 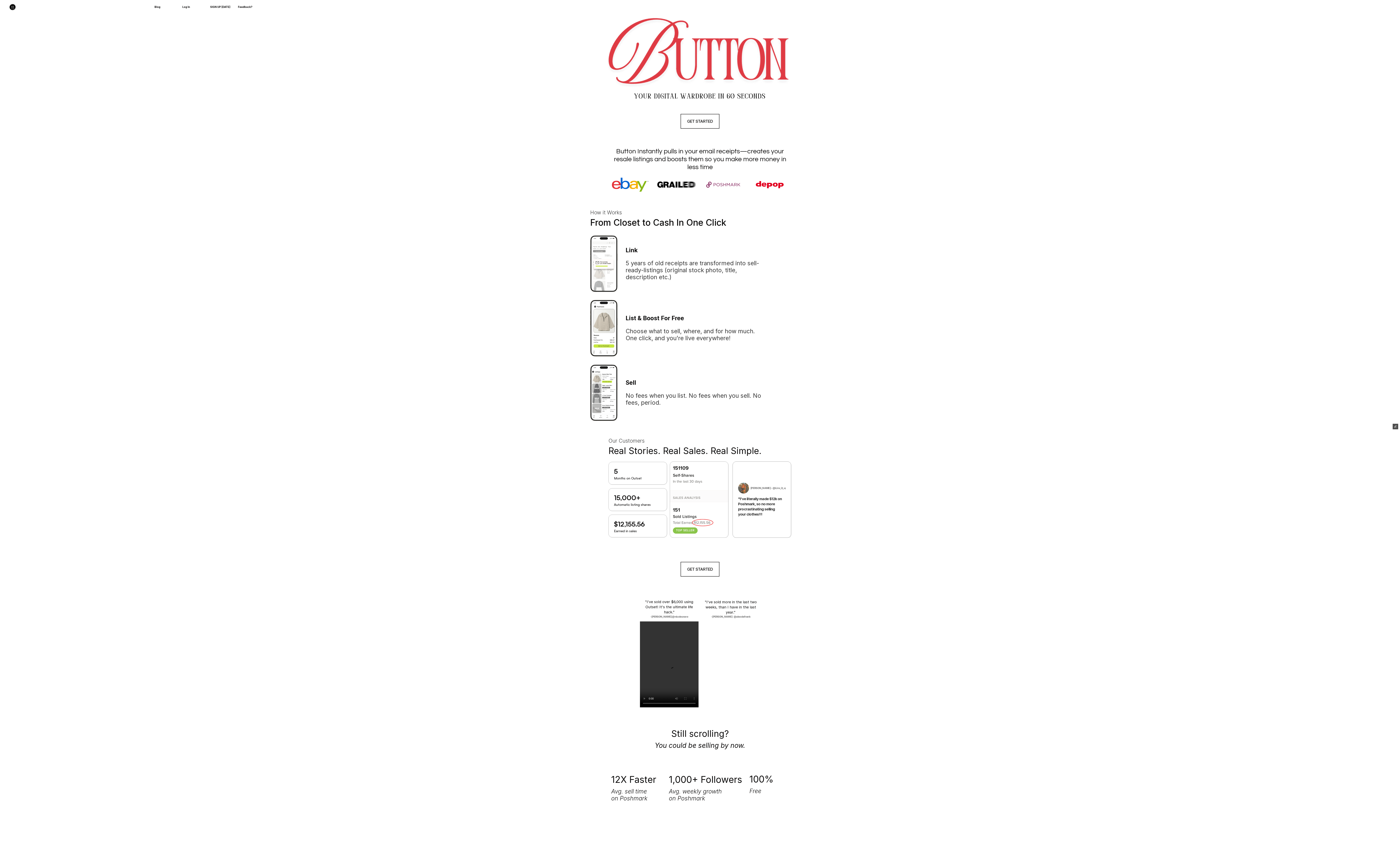 What do you see at coordinates (761, 506) in the screenshot?
I see `h3: "I've literally made $12k on Poshmark, so no more procrastinating selling your clothes!!!` at bounding box center [761, 506].